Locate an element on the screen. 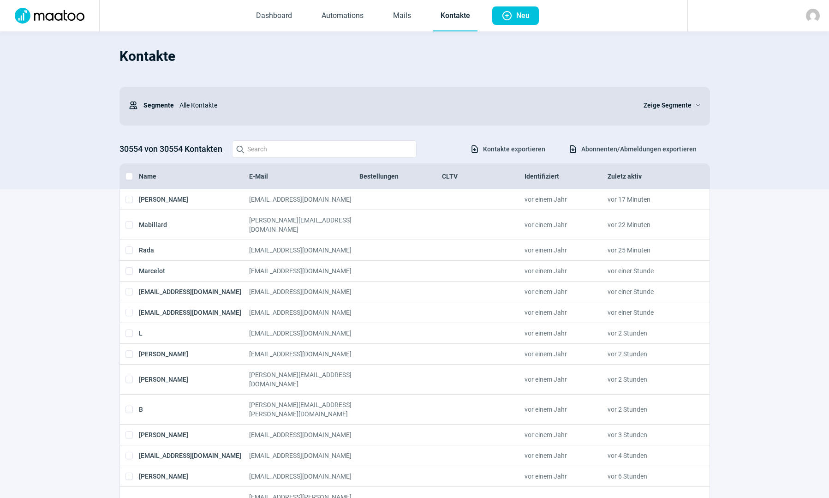  h1: Kontakte is located at coordinates (415, 56).